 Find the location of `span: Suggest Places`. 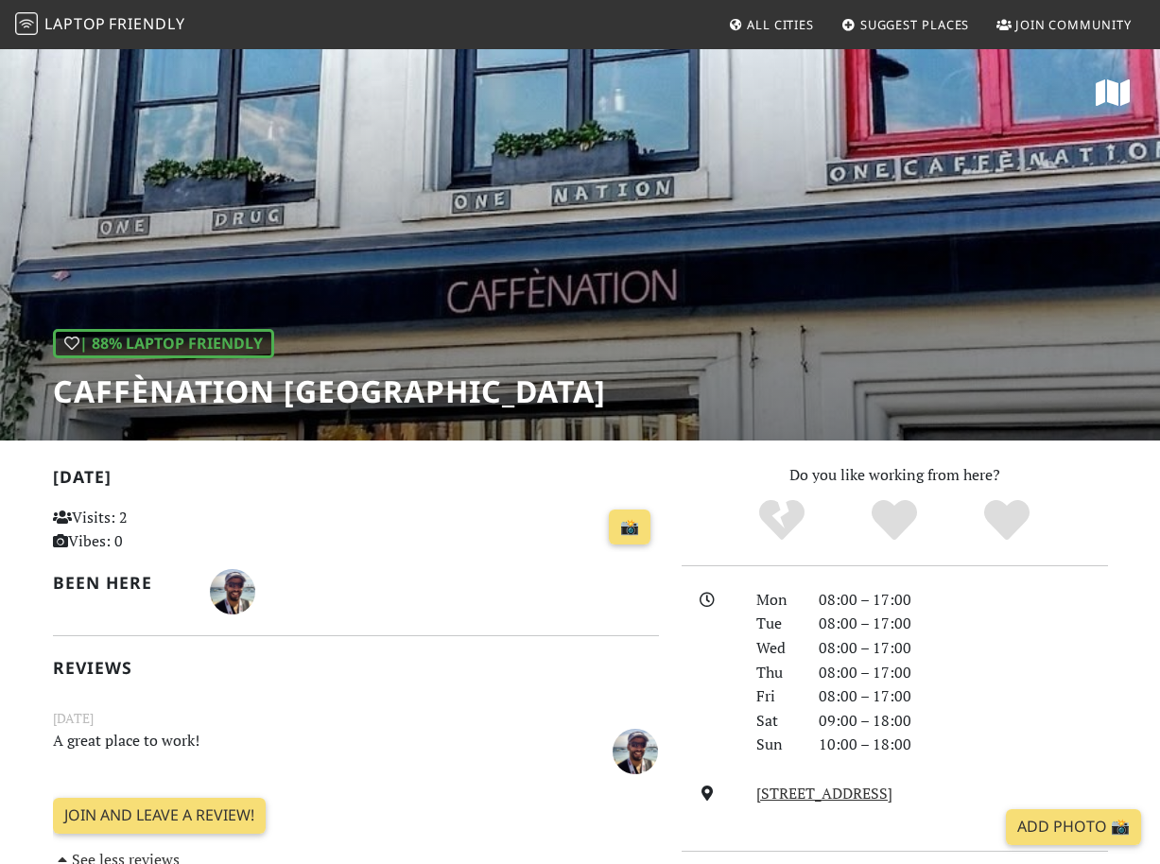

span: Suggest Places is located at coordinates (915, 25).